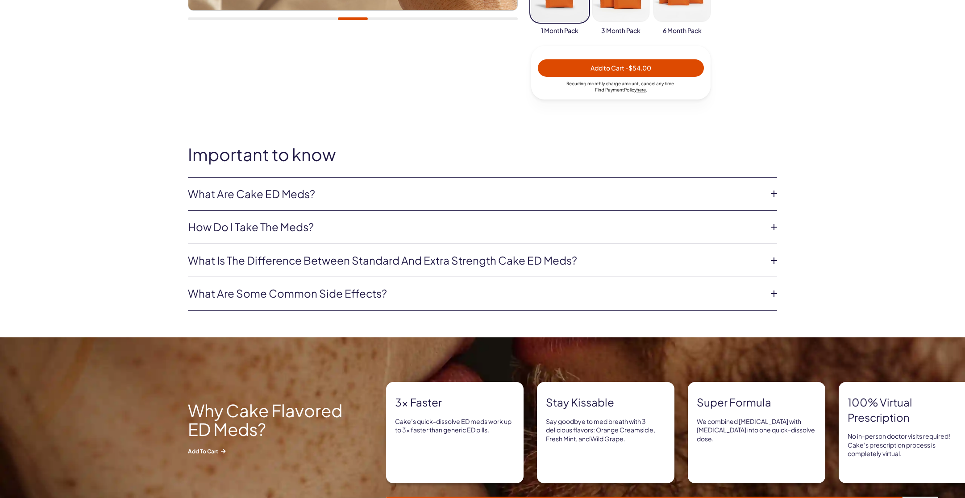 The height and width of the screenshot is (498, 965). What do you see at coordinates (621, 87) in the screenshot?
I see `div: Recurring monthly charge amount , cancel any time. Policy .` at bounding box center [621, 87].